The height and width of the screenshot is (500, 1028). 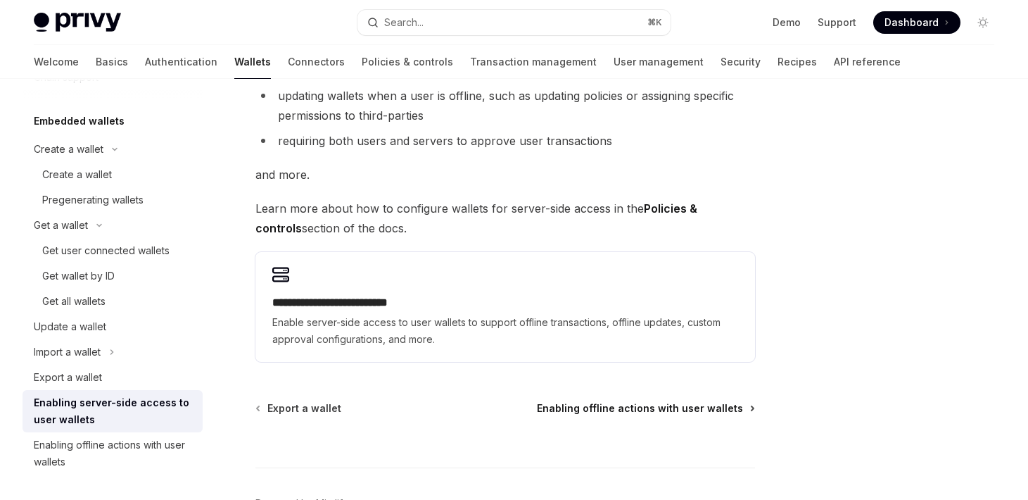 What do you see at coordinates (505, 141) in the screenshot?
I see `li: requiring both users and servers to approve user transactions` at bounding box center [505, 141].